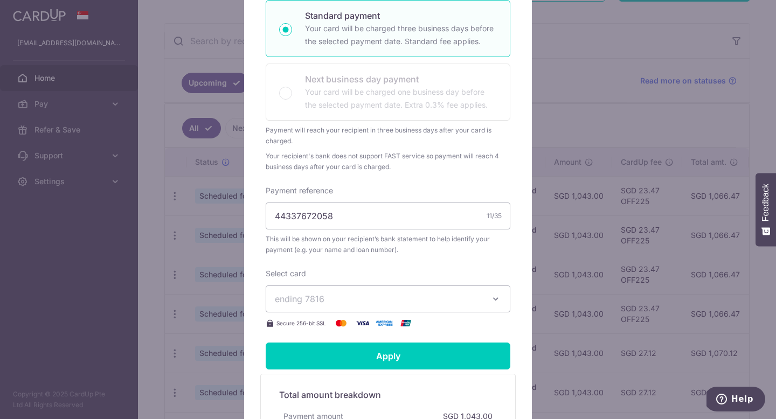  I want to click on img: Mastercard, so click(341, 323).